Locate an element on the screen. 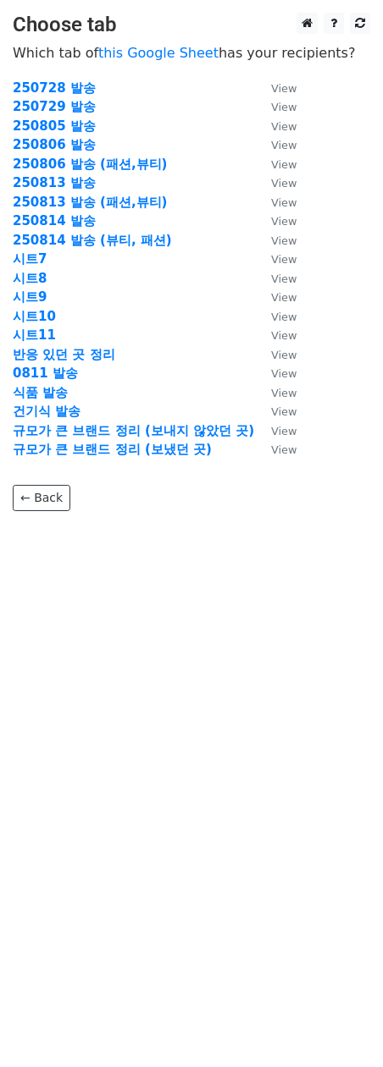 The height and width of the screenshot is (1067, 383). a: ← Back is located at coordinates (41, 498).